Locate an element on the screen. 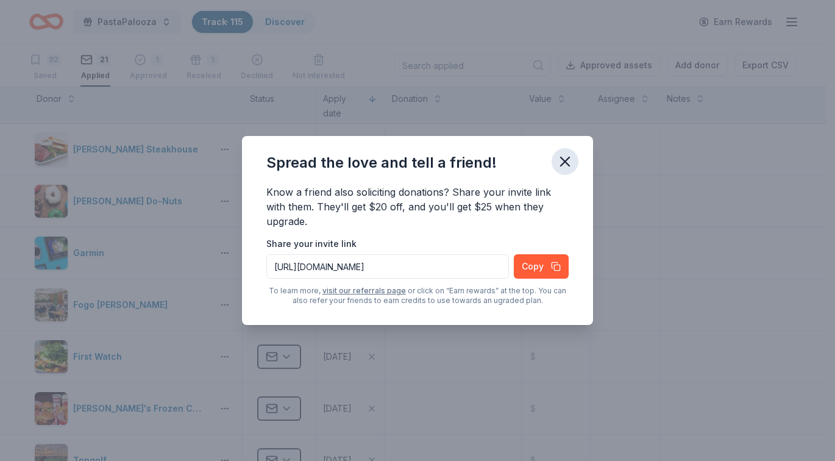  div: Spread the love and tell a friend! is located at coordinates (382, 163).